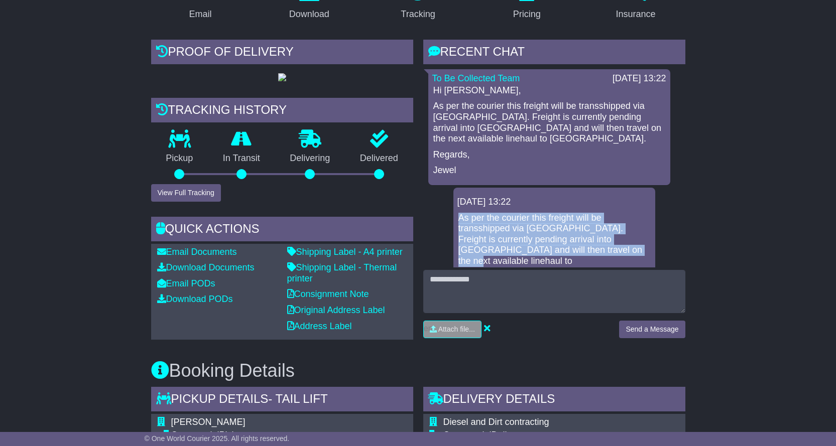  What do you see at coordinates (195, 299) in the screenshot?
I see `a: Download PODs` at bounding box center [195, 299].